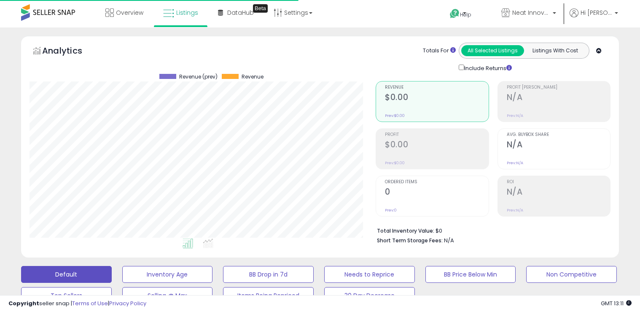  Describe the element at coordinates (493, 51) in the screenshot. I see `button: All Selected Listings` at that location.